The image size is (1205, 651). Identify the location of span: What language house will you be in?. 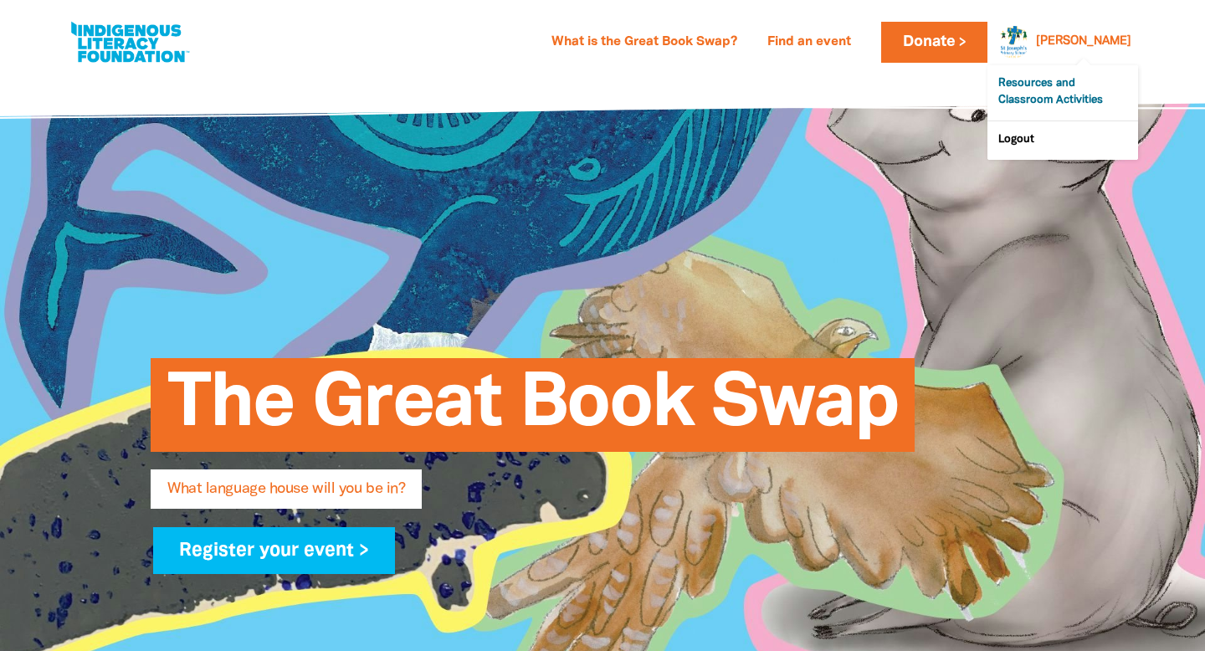
(286, 495).